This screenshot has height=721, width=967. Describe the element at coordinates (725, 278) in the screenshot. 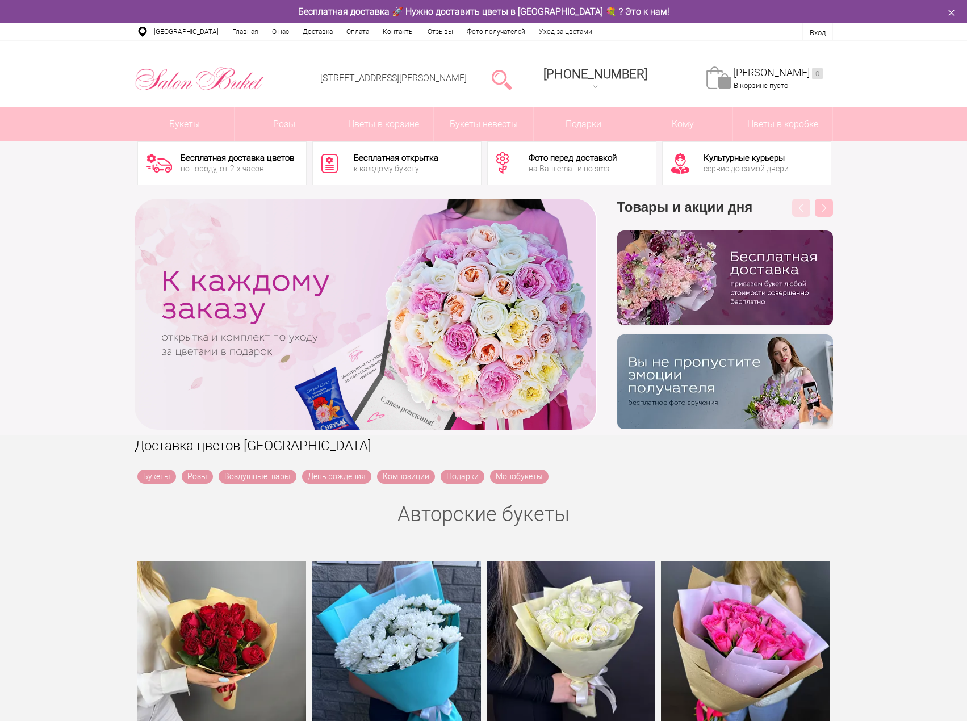

I see `img: hpaj04joss48rwypv6hbykmvk1dj7zyr.png.webp` at that location.